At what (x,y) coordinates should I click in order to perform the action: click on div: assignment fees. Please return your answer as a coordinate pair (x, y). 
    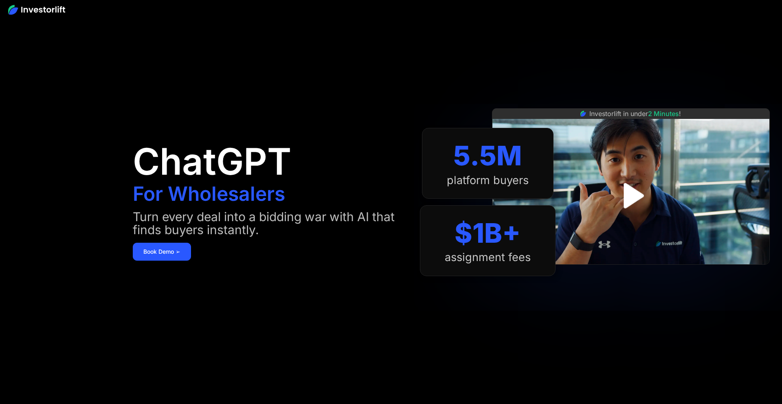
    Looking at the image, I should click on (488, 257).